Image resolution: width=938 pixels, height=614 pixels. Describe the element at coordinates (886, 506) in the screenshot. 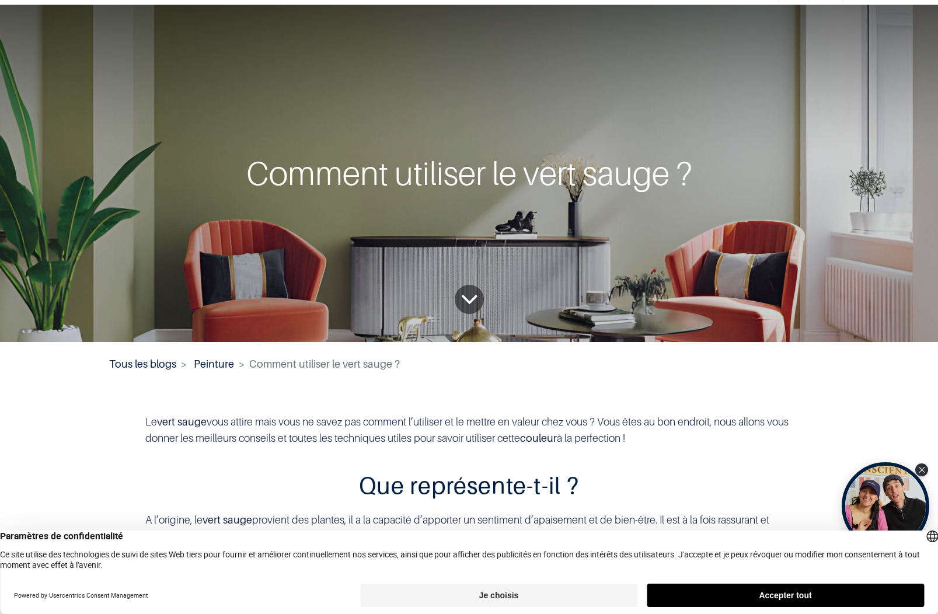

I see `div: Tolstoy bubble widget` at that location.